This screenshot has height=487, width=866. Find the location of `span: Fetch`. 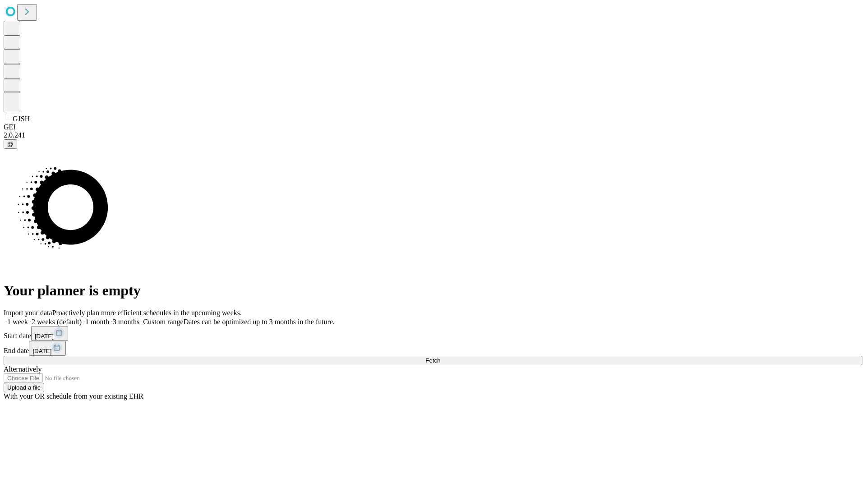

span: Fetch is located at coordinates (433, 360).